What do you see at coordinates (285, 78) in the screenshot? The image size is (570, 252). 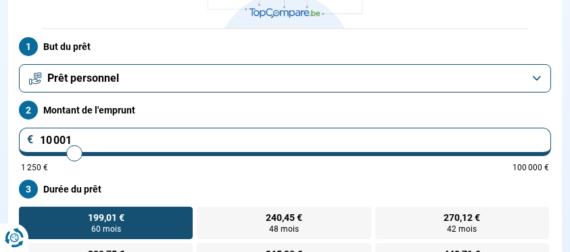 I see `button: Prêt personnel` at bounding box center [285, 78].